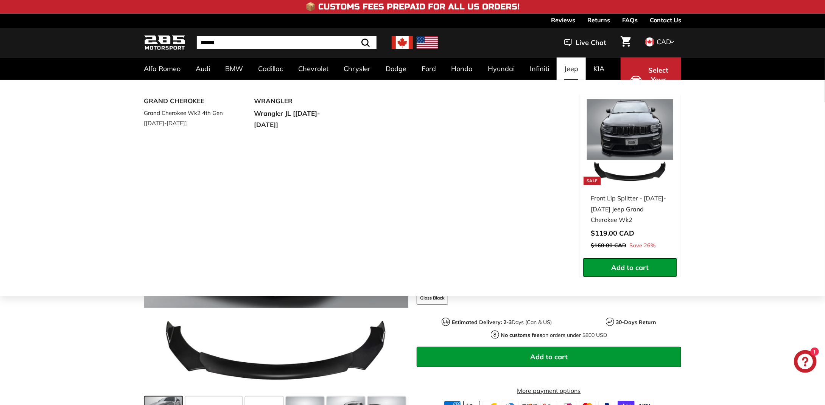  Describe the element at coordinates (522, 335) in the screenshot. I see `strong: No customs fees` at that location.